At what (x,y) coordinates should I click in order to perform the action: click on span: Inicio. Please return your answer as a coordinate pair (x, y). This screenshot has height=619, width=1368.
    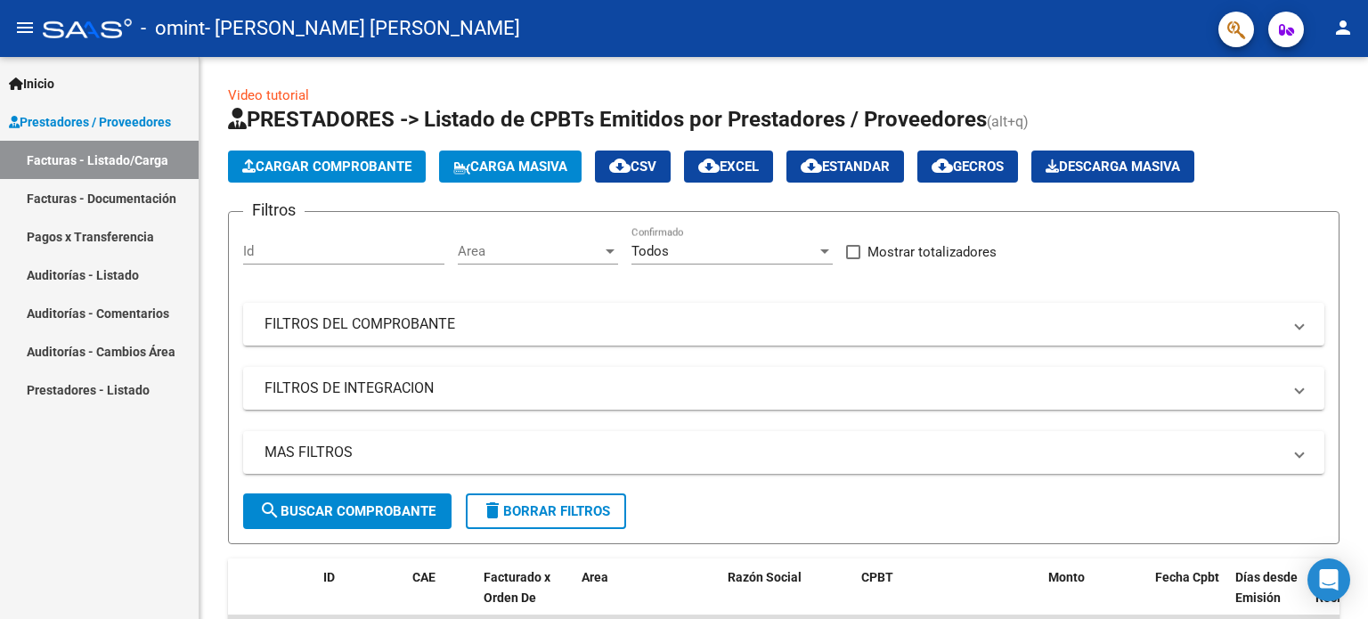
    Looking at the image, I should click on (31, 84).